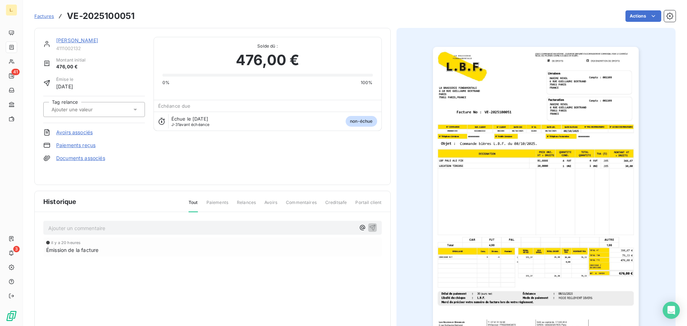 This screenshot has height=326, width=687. What do you see at coordinates (217, 205) in the screenshot?
I see `span: Paiements` at bounding box center [217, 205].